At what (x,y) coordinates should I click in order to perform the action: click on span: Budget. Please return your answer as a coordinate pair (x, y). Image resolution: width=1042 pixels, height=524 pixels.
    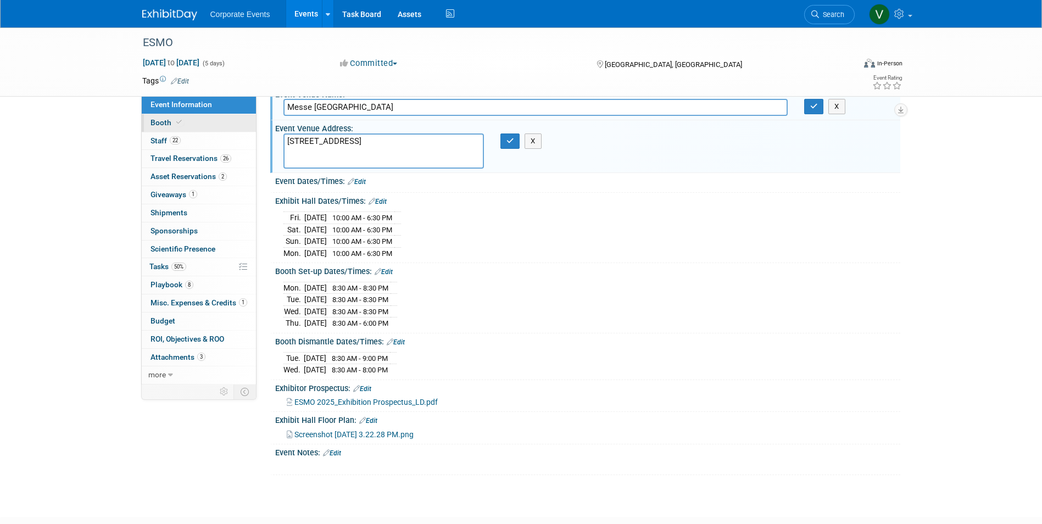
    Looking at the image, I should click on (163, 321).